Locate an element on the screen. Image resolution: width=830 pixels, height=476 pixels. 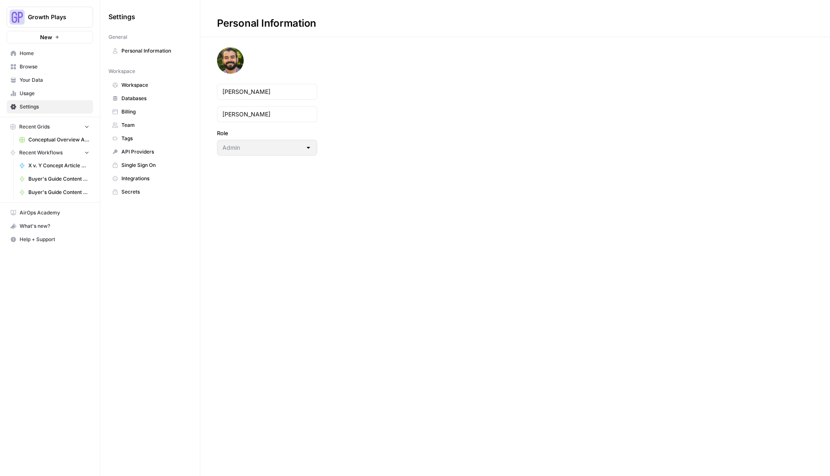
button: Recent Grids is located at coordinates (50, 127).